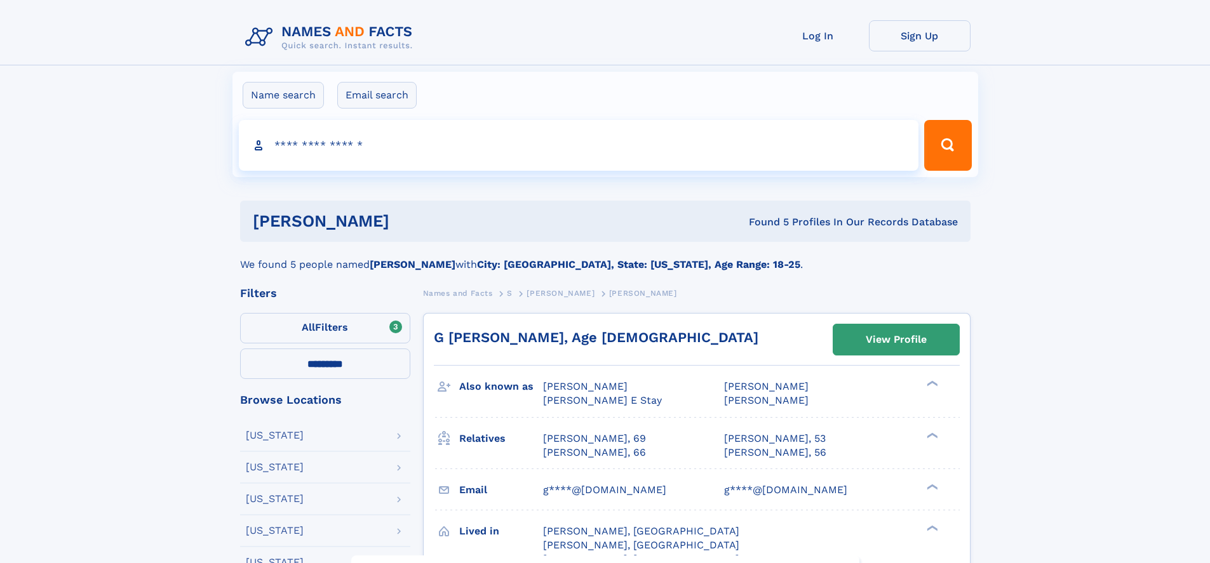  Describe the element at coordinates (509, 293) in the screenshot. I see `a: S` at that location.